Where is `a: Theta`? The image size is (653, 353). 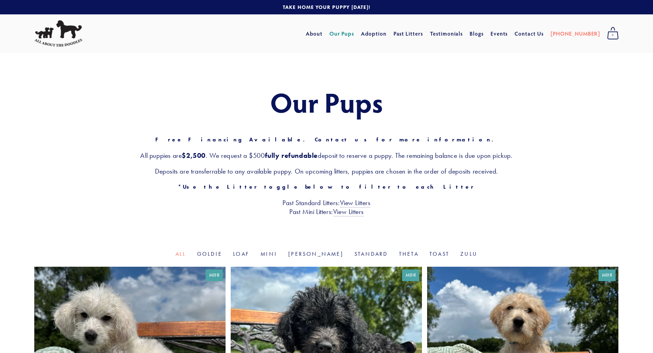 a: Theta is located at coordinates (409, 254).